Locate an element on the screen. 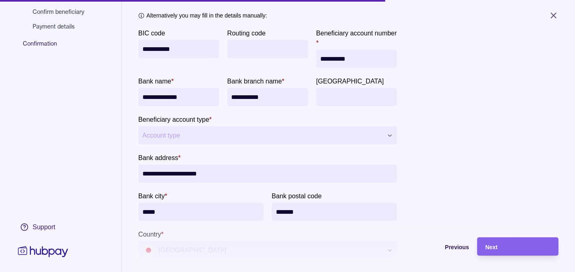  span: Confirm beneficiary is located at coordinates (68, 12).